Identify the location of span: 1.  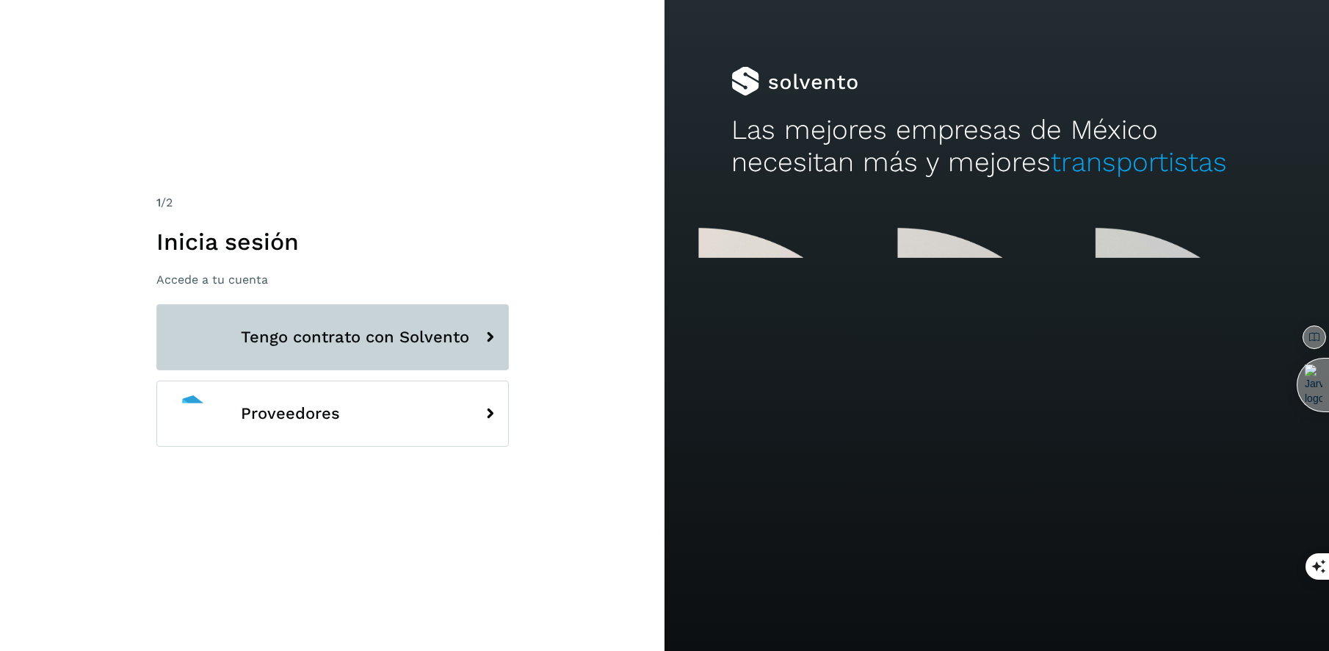
(159, 202).